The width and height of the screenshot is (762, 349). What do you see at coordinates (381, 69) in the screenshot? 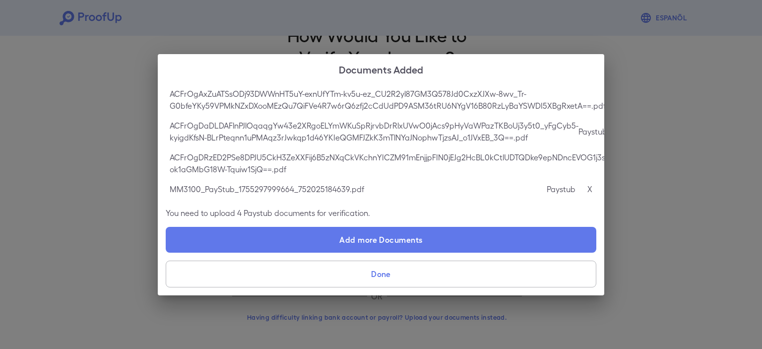
I see `h2: Documents Added` at bounding box center [381, 69].